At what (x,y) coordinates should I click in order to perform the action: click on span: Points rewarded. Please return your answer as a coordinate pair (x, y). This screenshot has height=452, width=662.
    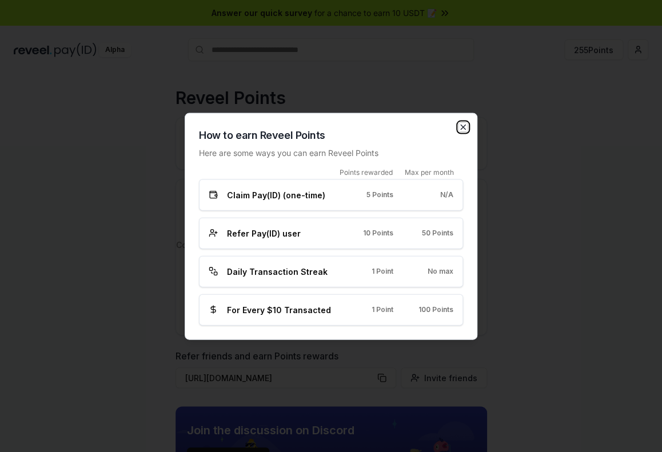
    Looking at the image, I should click on (366, 172).